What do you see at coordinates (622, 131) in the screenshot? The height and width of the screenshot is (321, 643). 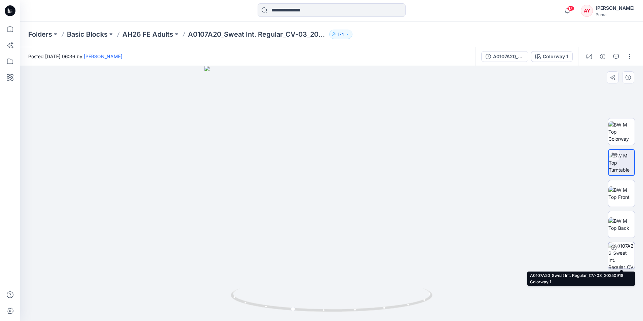 I see `img: BW M Top Colorway` at bounding box center [622, 131].